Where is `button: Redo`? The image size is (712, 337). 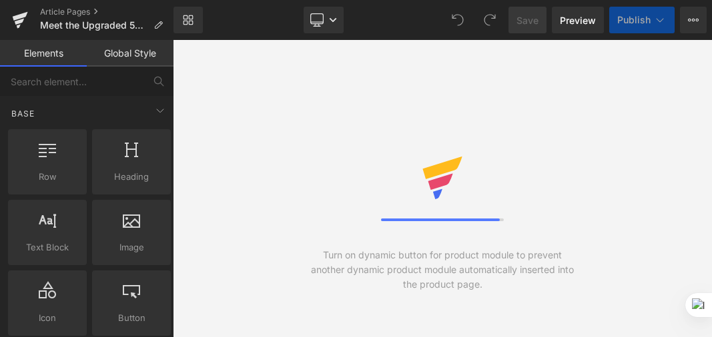 button: Redo is located at coordinates (490, 20).